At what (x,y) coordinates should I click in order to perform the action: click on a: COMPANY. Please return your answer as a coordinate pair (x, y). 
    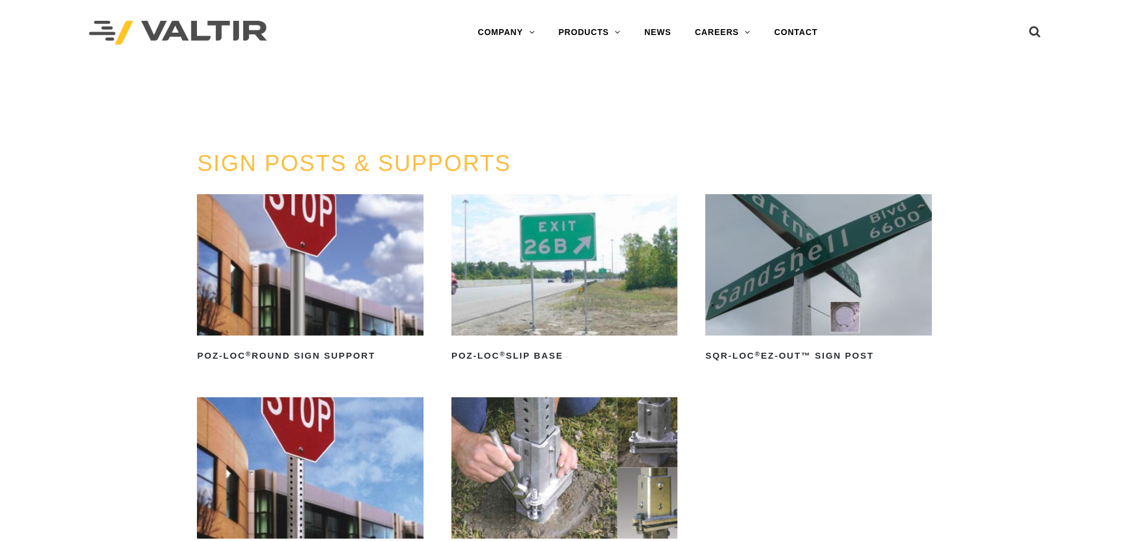
    Looking at the image, I should click on (506, 33).